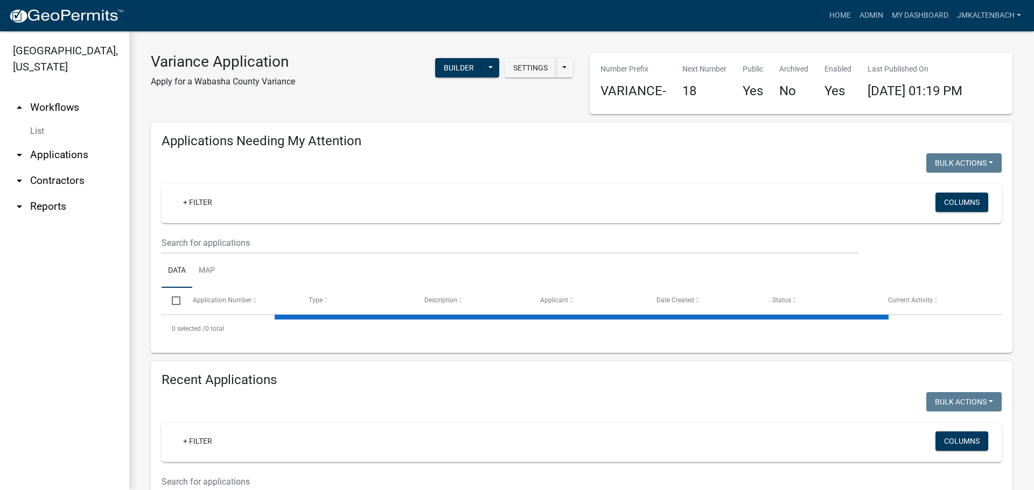 This screenshot has height=490, width=1034. Describe the element at coordinates (781, 300) in the screenshot. I see `span: Status` at that location.